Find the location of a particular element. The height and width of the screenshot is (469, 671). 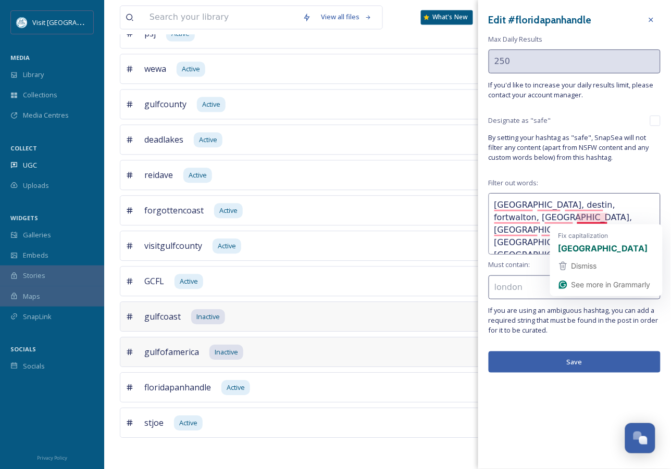

span: Uploads is located at coordinates (36, 185).